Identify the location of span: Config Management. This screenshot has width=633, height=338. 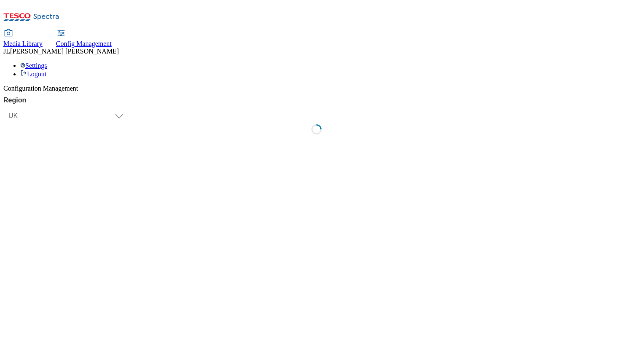
(84, 43).